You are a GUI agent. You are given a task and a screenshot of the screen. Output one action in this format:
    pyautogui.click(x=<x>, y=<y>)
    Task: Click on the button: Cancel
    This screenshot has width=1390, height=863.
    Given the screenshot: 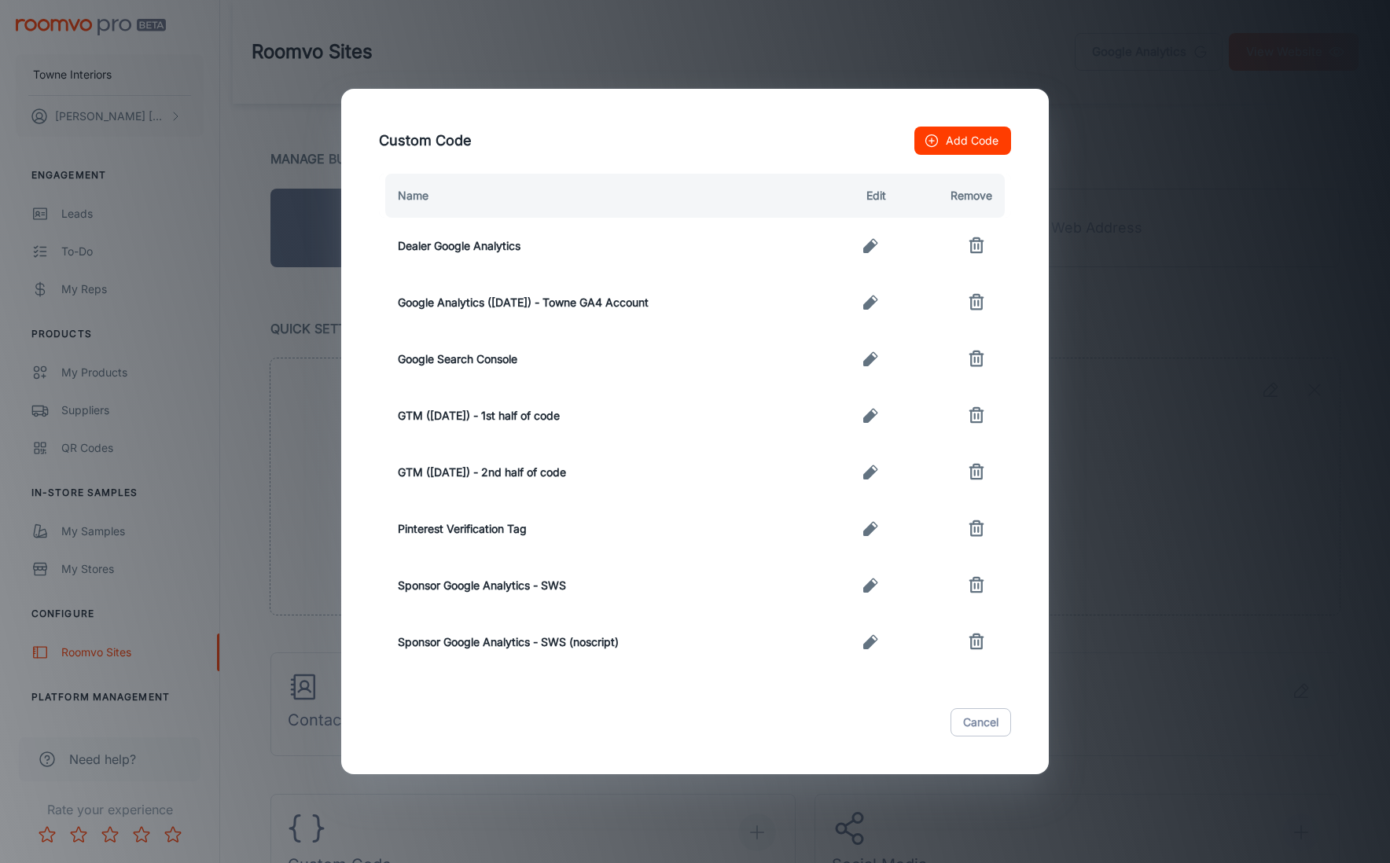 What is the action you would take?
    pyautogui.click(x=980, y=722)
    